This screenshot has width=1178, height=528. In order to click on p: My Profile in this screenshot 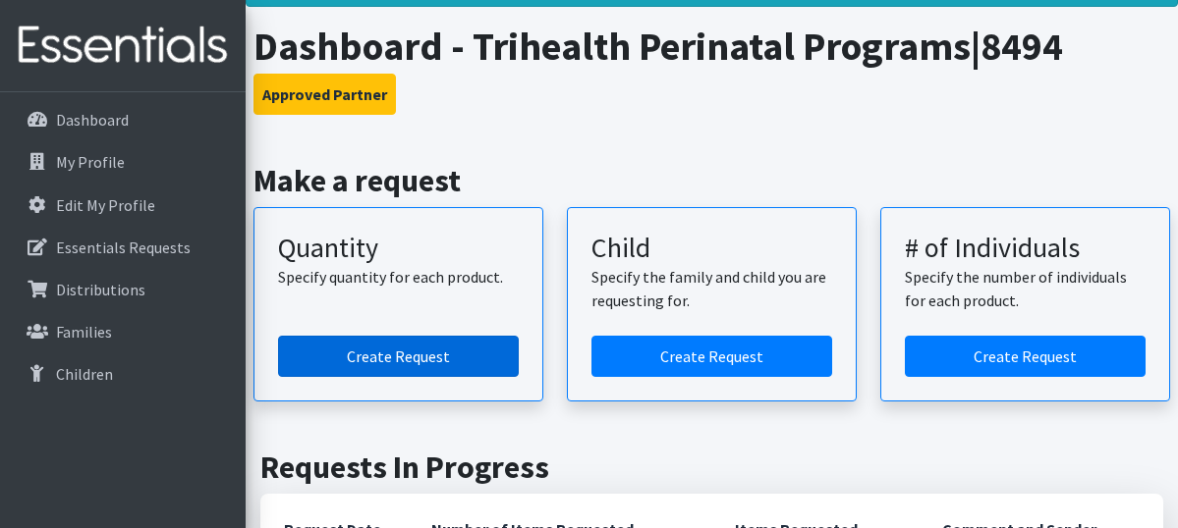, I will do `click(90, 162)`.